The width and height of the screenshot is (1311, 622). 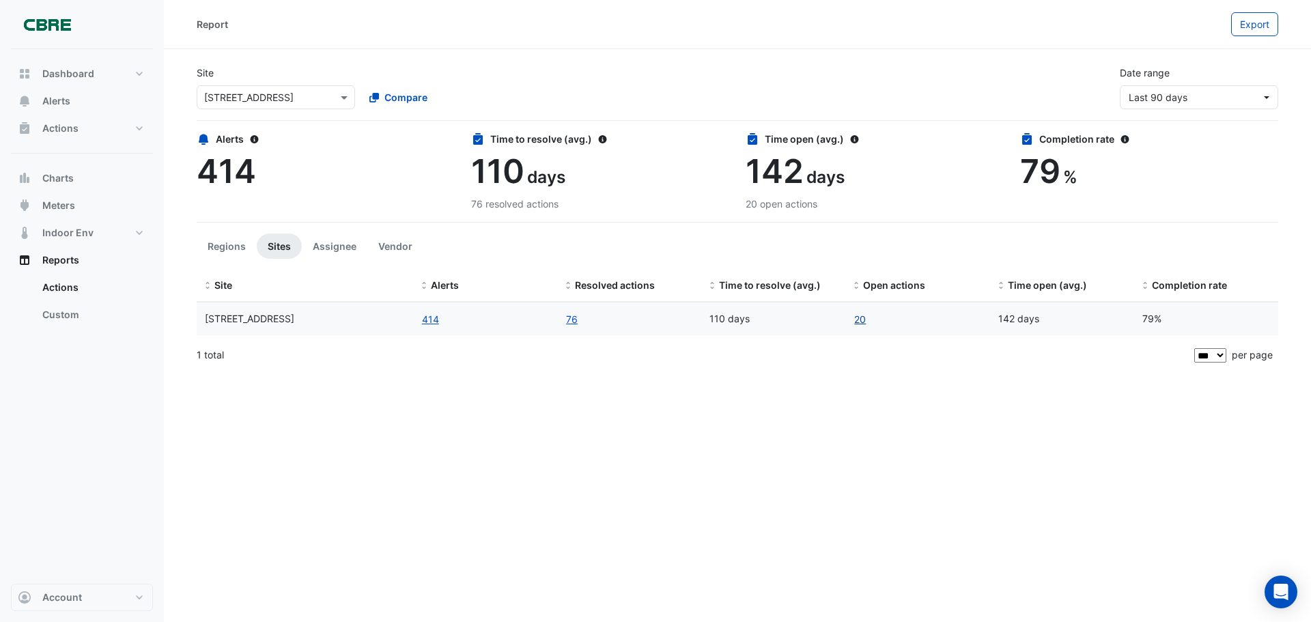 What do you see at coordinates (1062, 319) in the screenshot?
I see `div: 142 days` at bounding box center [1062, 319].